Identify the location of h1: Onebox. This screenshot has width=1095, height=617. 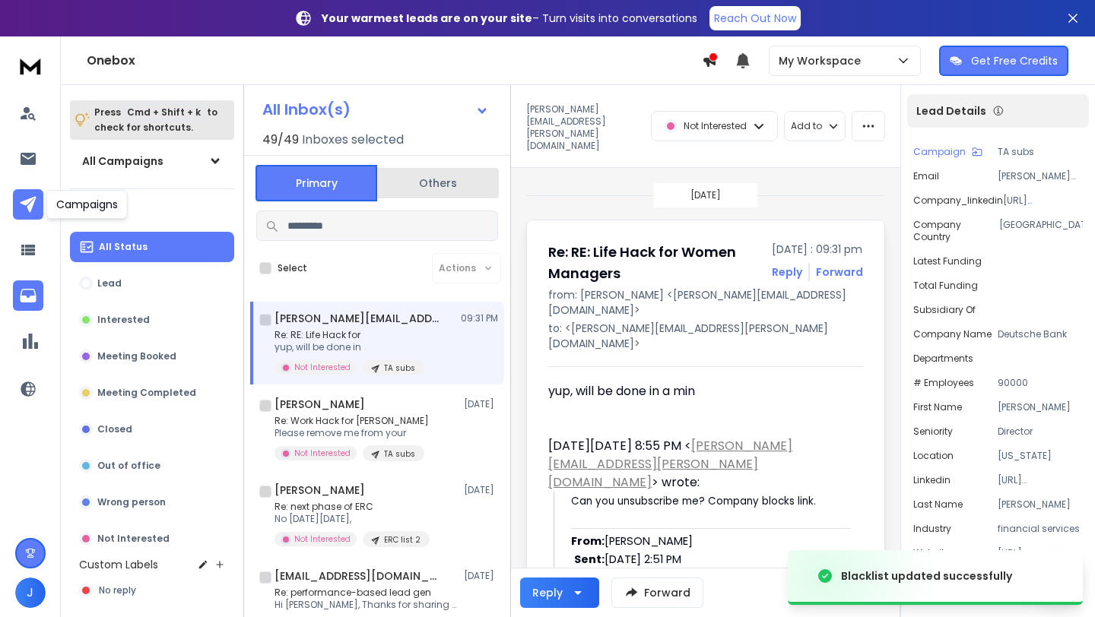
(394, 61).